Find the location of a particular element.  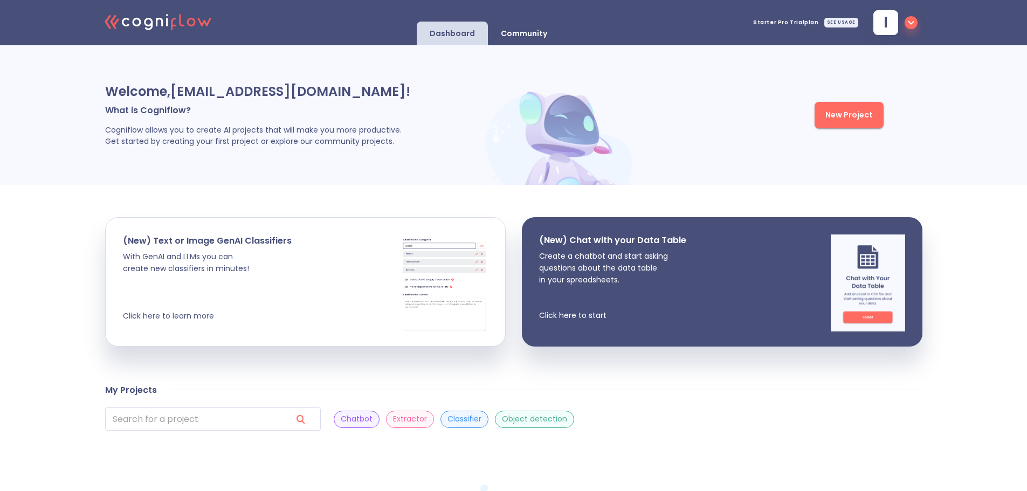

p: Community is located at coordinates (524, 33).